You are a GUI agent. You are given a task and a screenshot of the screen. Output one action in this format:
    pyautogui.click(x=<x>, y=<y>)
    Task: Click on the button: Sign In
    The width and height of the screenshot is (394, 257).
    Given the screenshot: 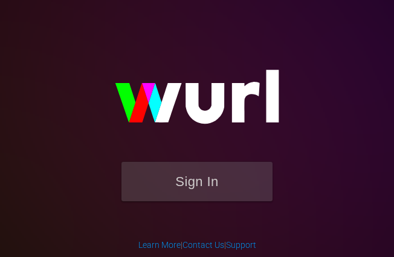 What is the action you would take?
    pyautogui.click(x=197, y=181)
    